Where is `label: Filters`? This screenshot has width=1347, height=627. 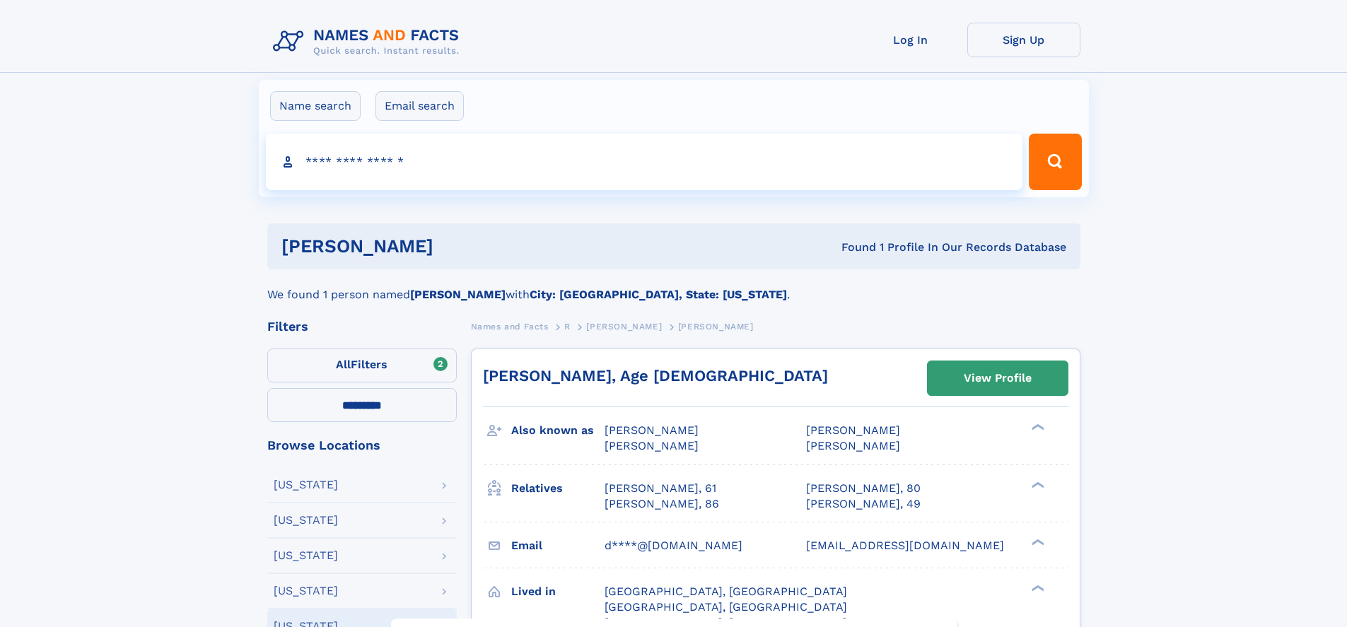 label: Filters is located at coordinates (362, 366).